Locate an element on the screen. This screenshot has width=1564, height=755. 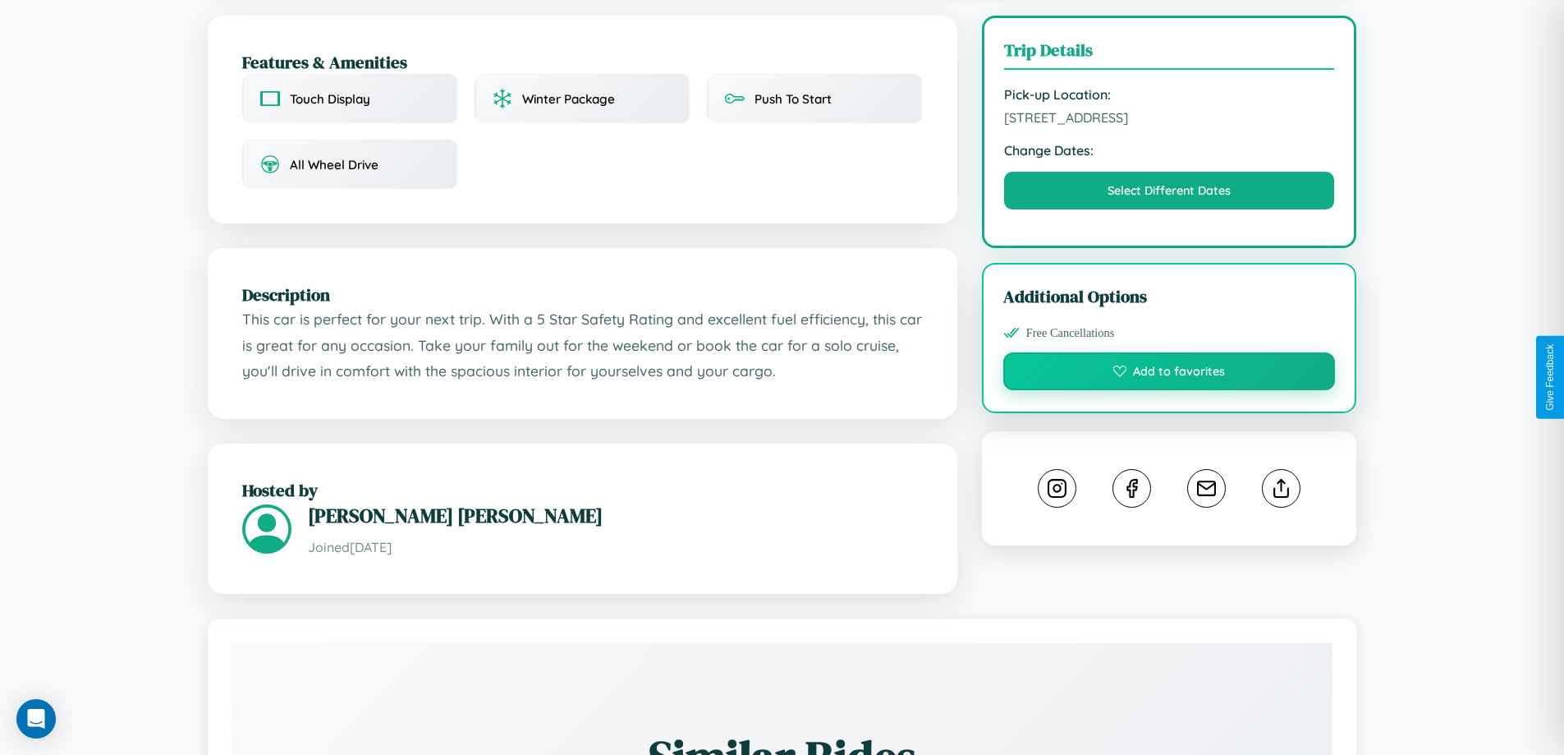
h2: Hosted by is located at coordinates (582, 489).